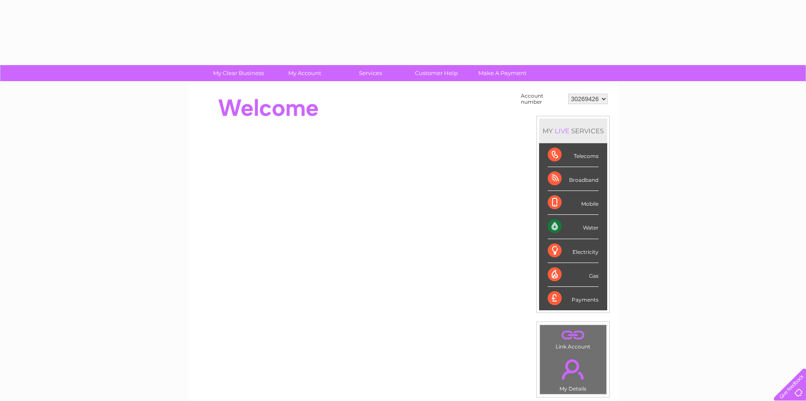 The height and width of the screenshot is (401, 806). I want to click on div: MY SERVICES, so click(573, 131).